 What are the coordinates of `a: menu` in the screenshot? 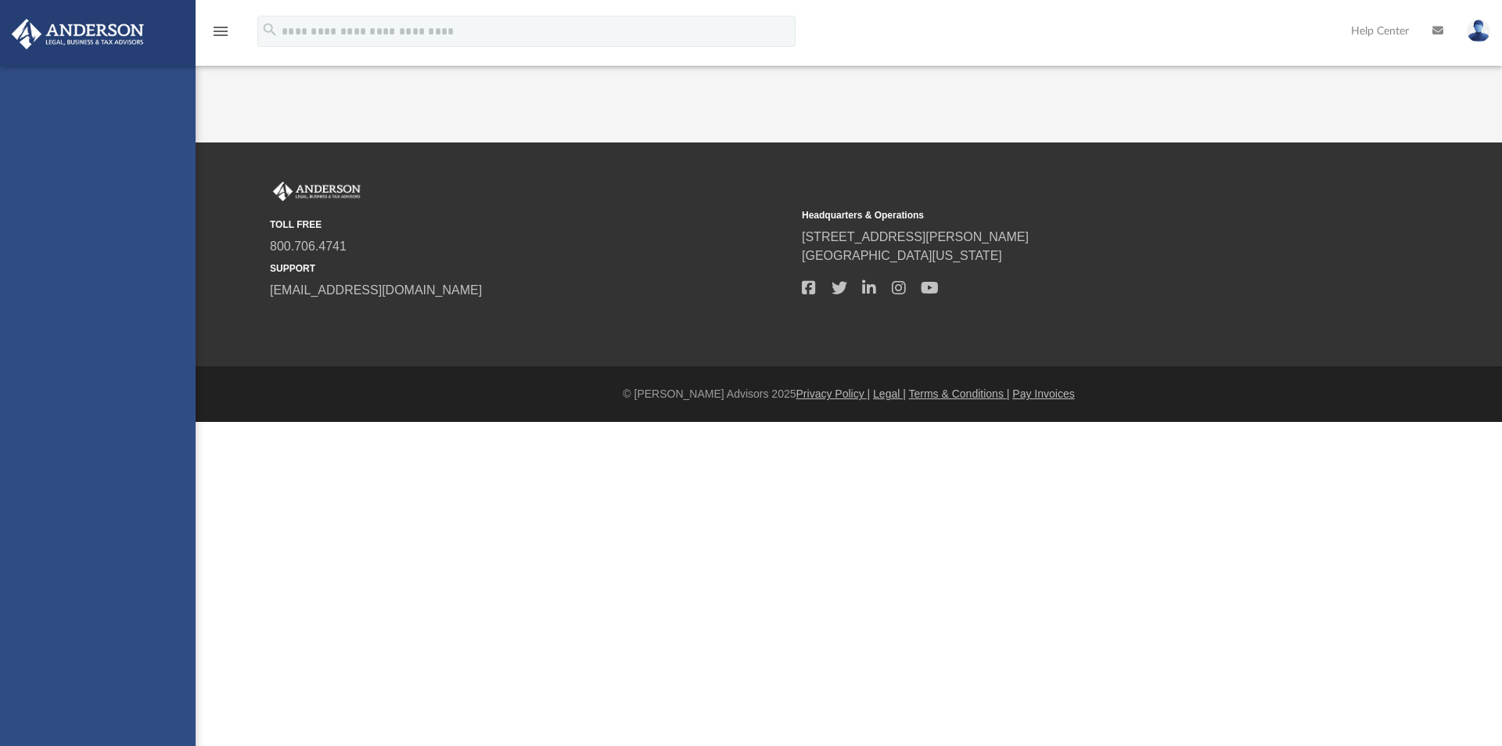 It's located at (221, 35).